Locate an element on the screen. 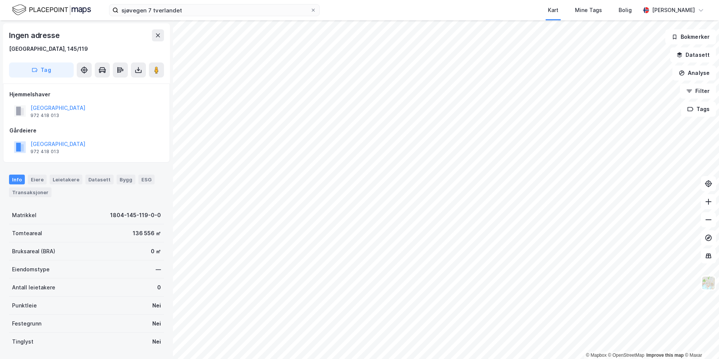 Image resolution: width=719 pixels, height=359 pixels. input: Søk på adresse, matrikkel, gårdeiere, leietakere eller personer is located at coordinates (214, 10).